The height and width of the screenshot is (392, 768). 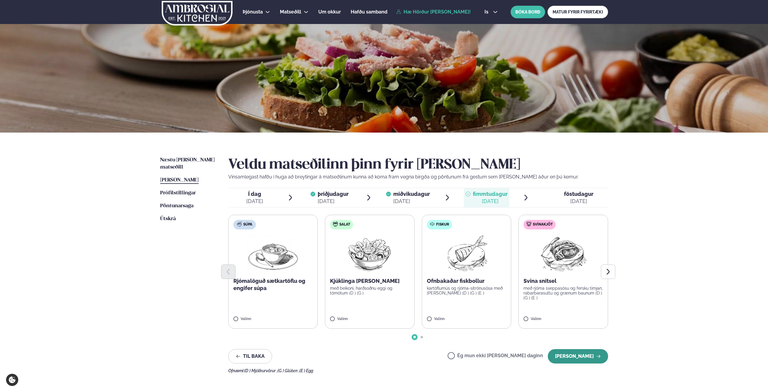 What do you see at coordinates (273, 254) in the screenshot?
I see `img: Soup.png` at bounding box center [273, 254].